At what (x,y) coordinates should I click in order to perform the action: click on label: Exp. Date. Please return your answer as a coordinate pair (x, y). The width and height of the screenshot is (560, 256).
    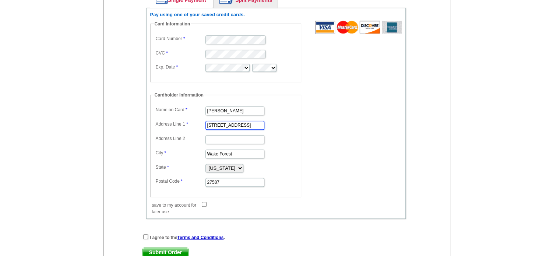
    Looking at the image, I should click on (180, 67).